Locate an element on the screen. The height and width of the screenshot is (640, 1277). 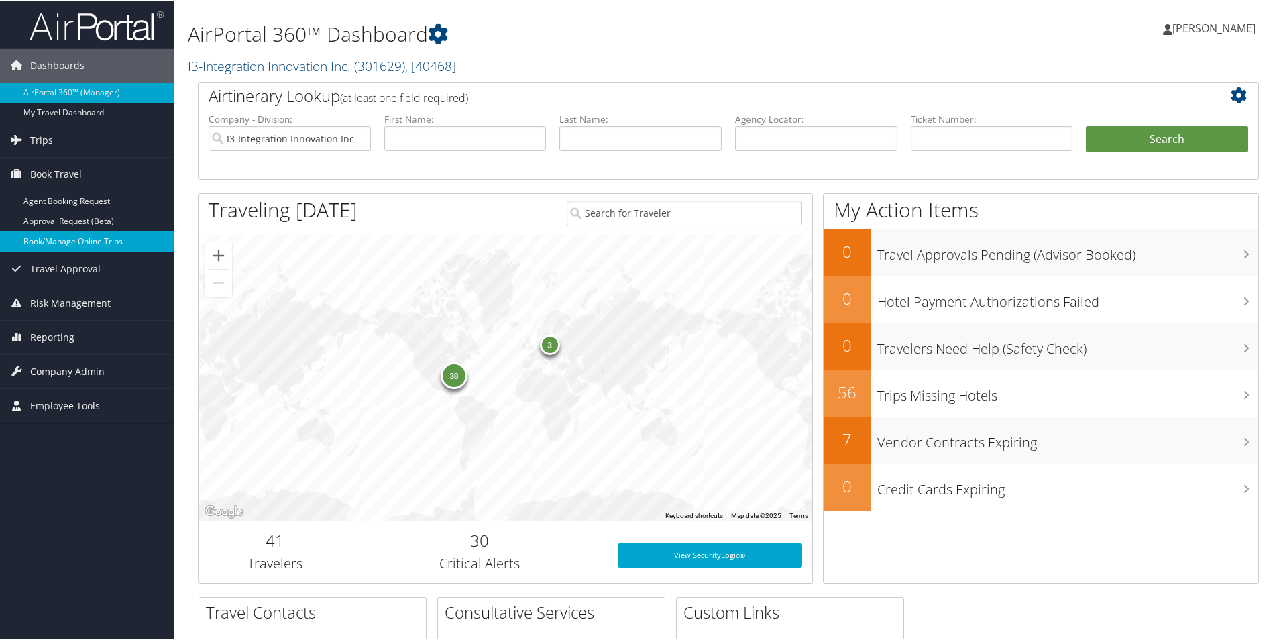
a: 7Vendor Contracts Expiring is located at coordinates (1041, 439).